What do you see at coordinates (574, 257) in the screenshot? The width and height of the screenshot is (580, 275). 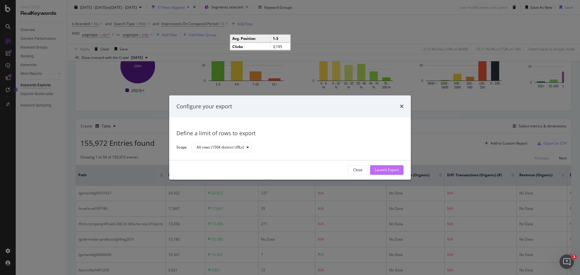 I see `span: 1` at bounding box center [574, 257].